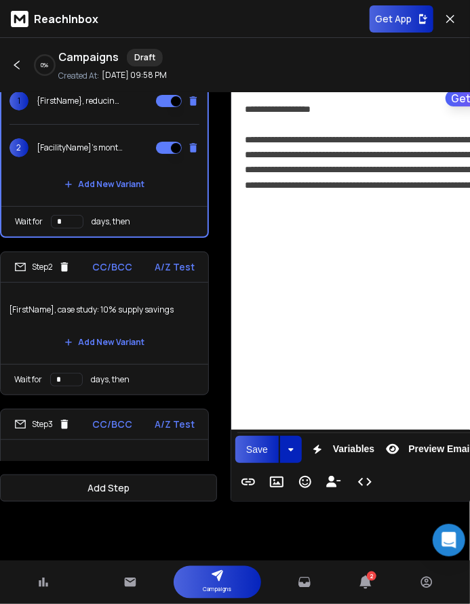 The width and height of the screenshot is (470, 604). I want to click on p: ReachInbox, so click(66, 19).